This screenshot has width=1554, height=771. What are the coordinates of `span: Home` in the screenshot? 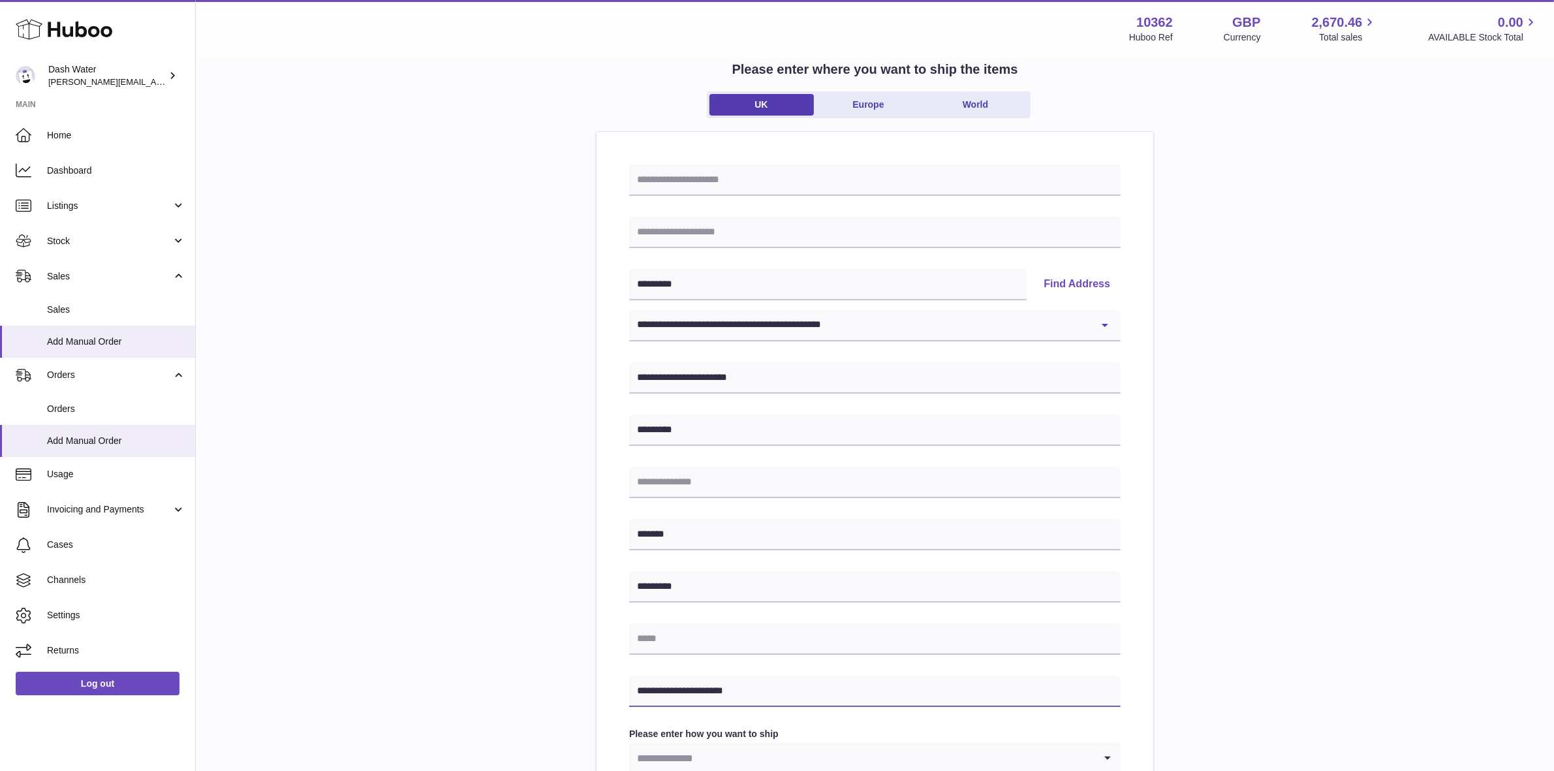 It's located at (116, 135).